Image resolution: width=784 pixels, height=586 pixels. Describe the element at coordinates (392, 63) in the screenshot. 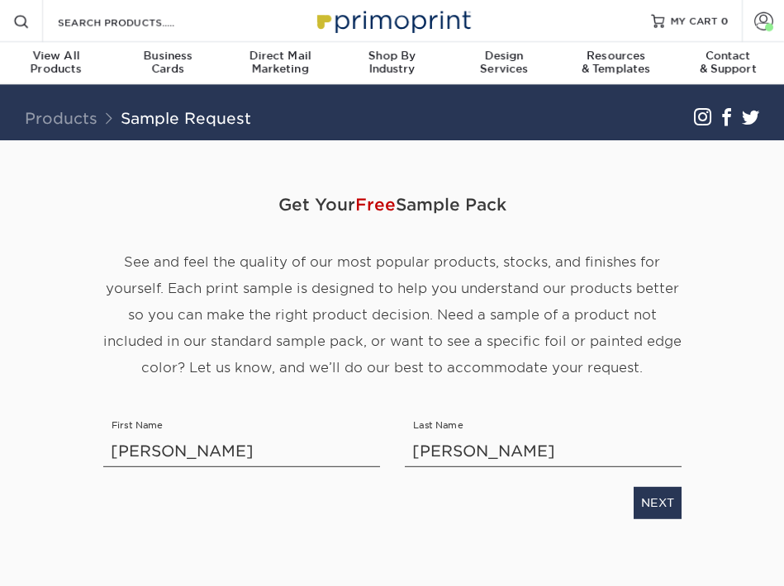

I see `div: Industry` at that location.